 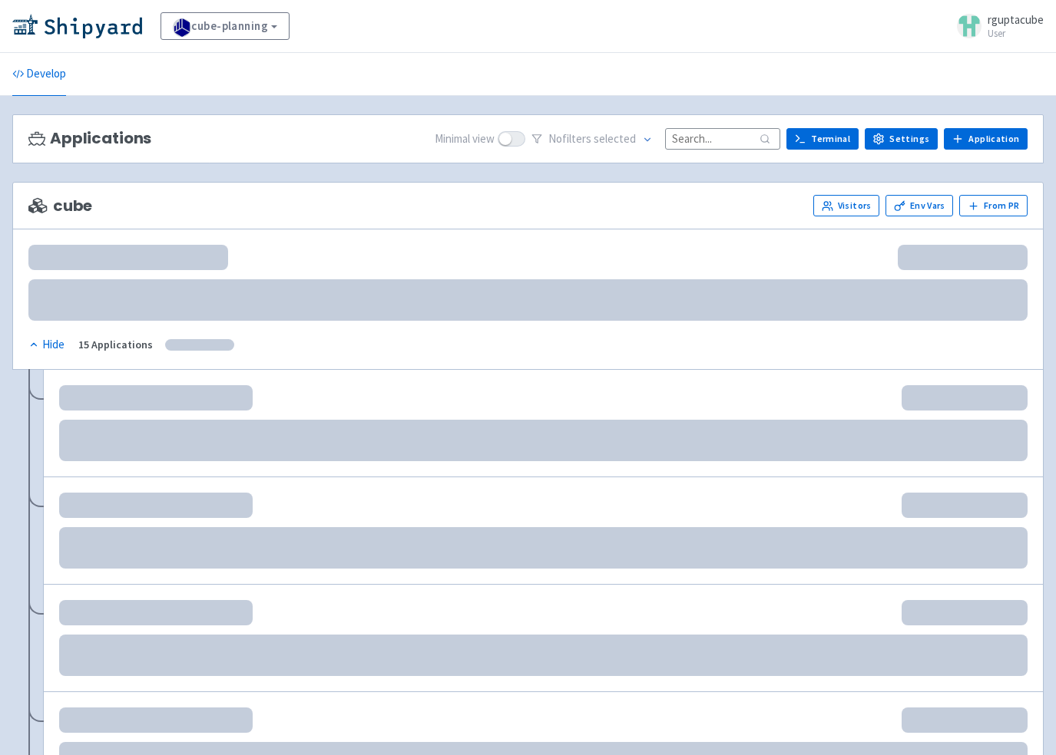 I want to click on input: Search..., so click(x=722, y=138).